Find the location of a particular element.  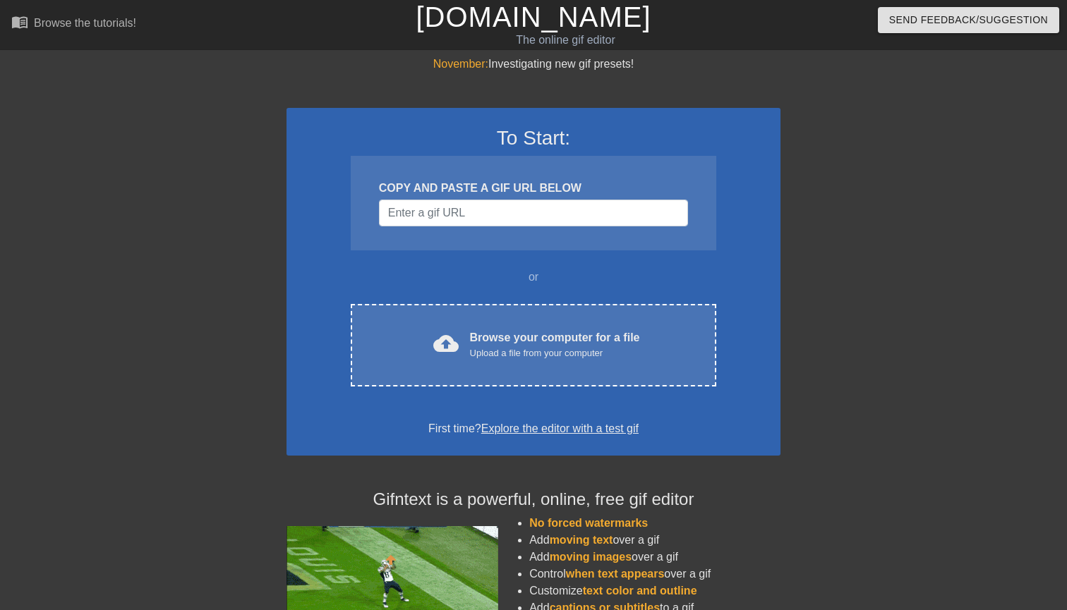

button: Send Feedback/Suggestion is located at coordinates (968, 20).